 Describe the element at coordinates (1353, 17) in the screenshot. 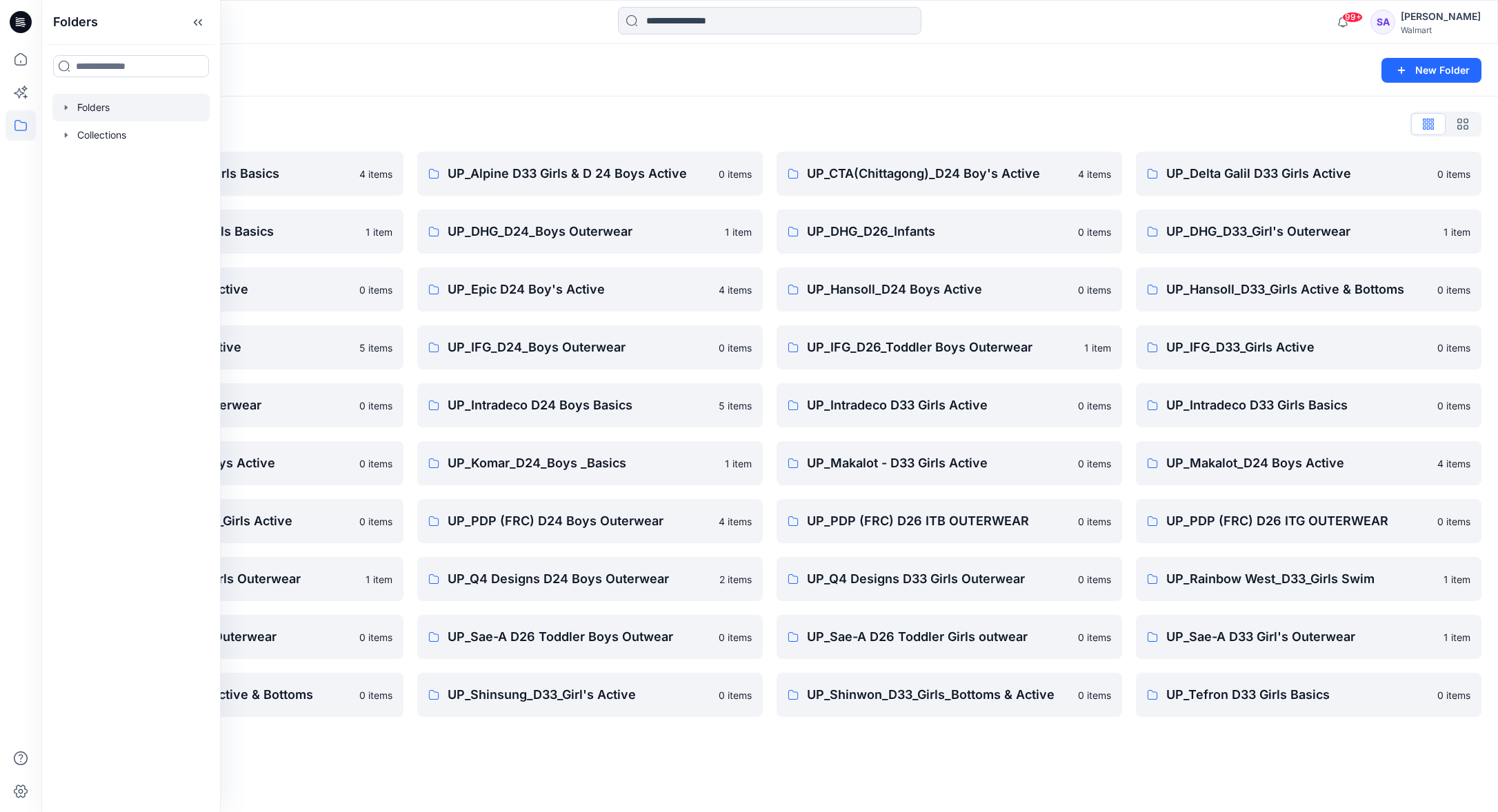

I see `span: 99+` at that location.